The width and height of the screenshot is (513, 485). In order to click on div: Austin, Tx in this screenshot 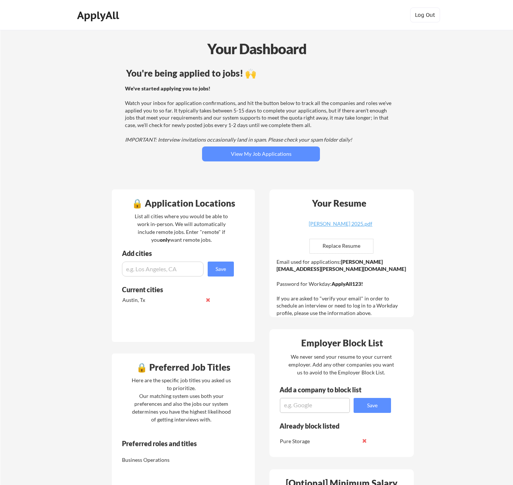, I will do `click(162, 300)`.